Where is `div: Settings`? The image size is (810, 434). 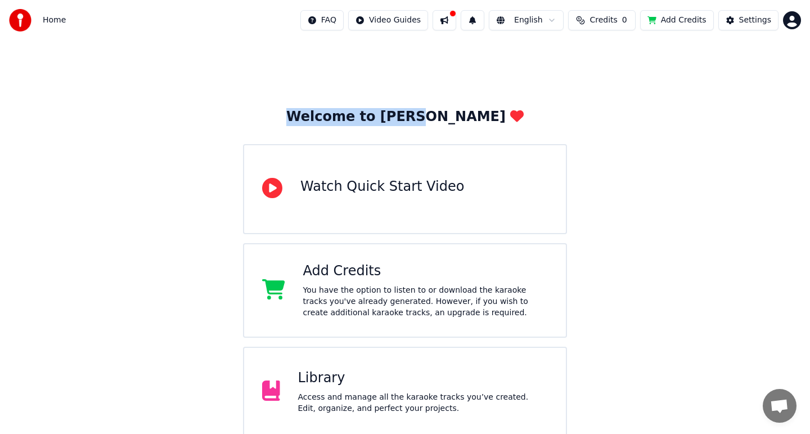
div: Settings is located at coordinates (755, 20).